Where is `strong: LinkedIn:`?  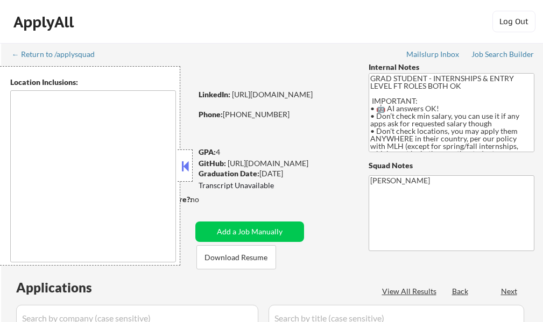
strong: LinkedIn: is located at coordinates (214, 94).